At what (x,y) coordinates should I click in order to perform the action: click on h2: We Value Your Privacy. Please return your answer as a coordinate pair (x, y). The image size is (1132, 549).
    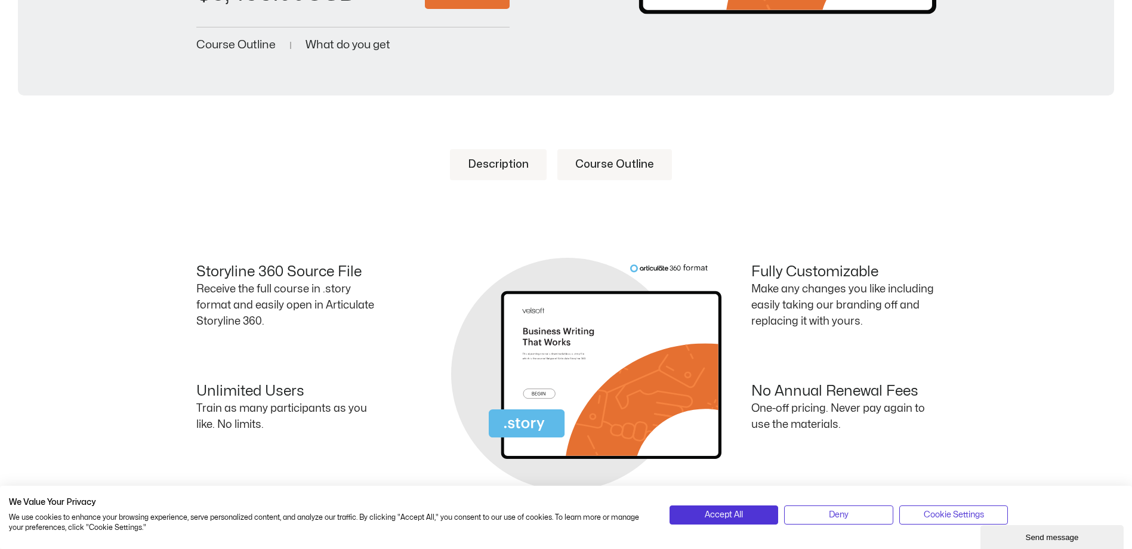
    Looking at the image, I should click on (330, 503).